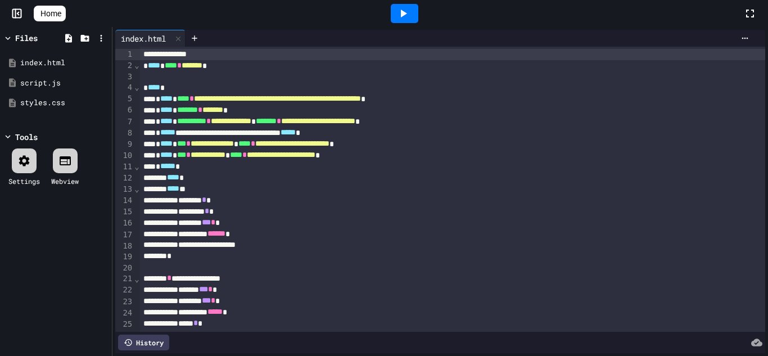 The height and width of the screenshot is (356, 768). What do you see at coordinates (124, 88) in the screenshot?
I see `div: 4` at bounding box center [124, 88].